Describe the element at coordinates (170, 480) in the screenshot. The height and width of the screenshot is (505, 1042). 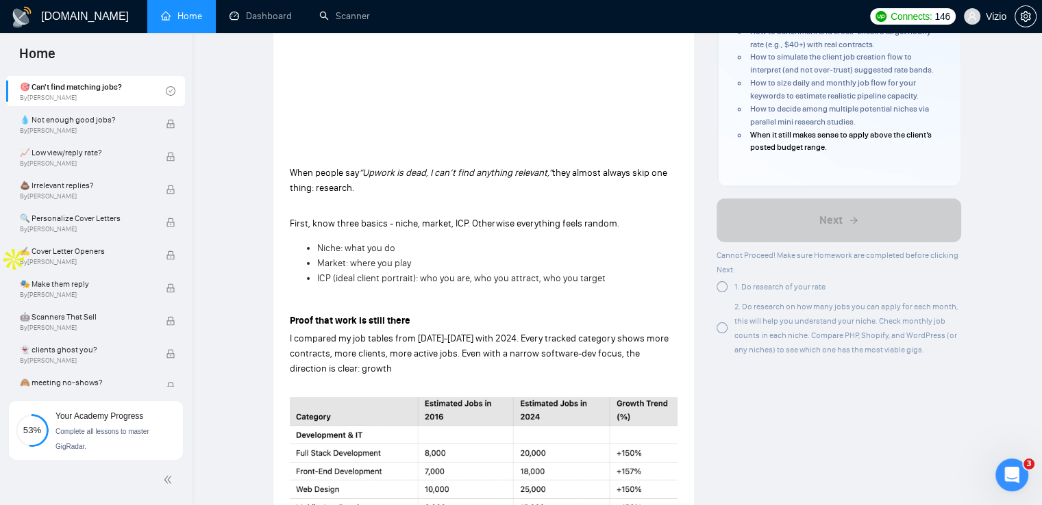
I see `span: double-left` at that location.